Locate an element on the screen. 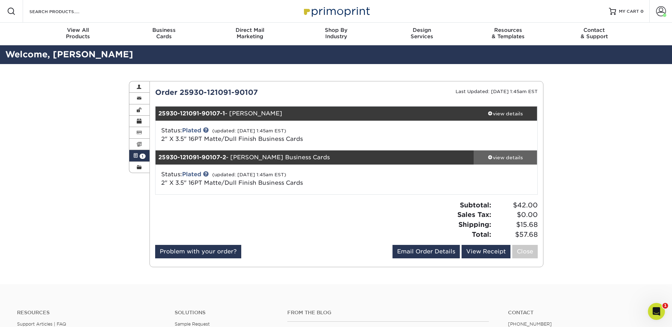 The image size is (672, 327). strong: Sales Tax: is located at coordinates (475, 215).